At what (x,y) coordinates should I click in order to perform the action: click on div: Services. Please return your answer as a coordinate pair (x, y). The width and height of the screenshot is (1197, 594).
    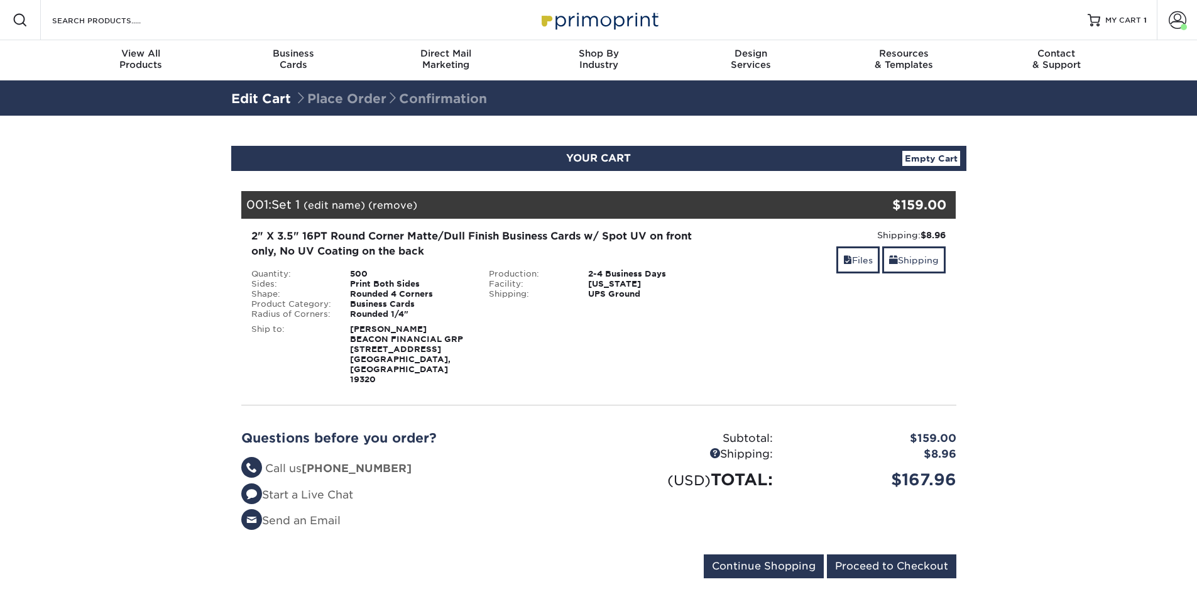
    Looking at the image, I should click on (751, 59).